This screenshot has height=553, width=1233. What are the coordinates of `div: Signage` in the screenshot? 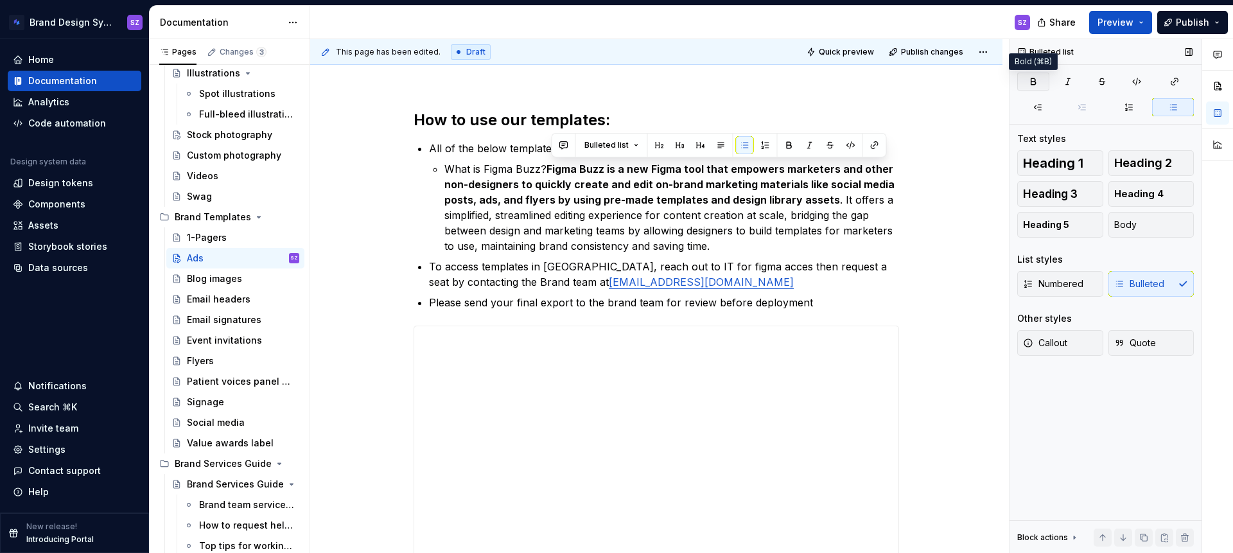 It's located at (206, 402).